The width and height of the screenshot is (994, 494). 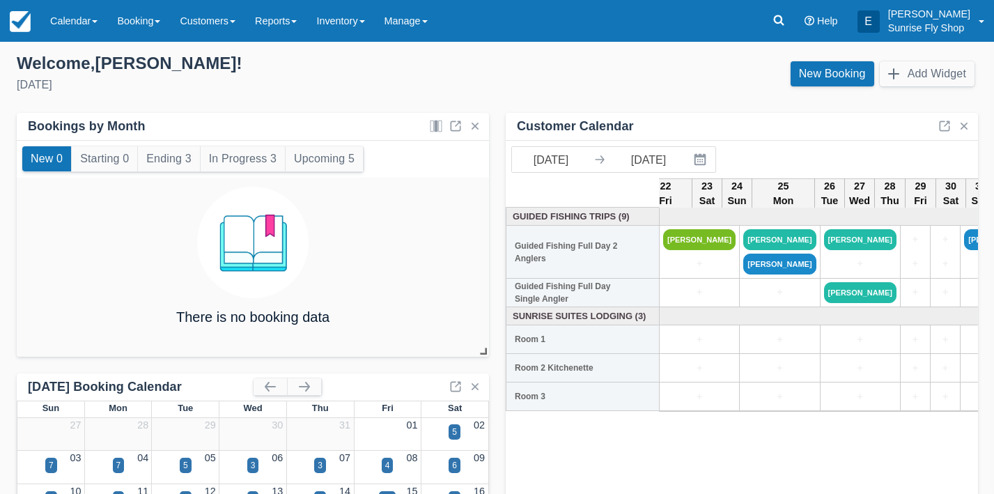 I want to click on th: 27 Wed, so click(x=859, y=194).